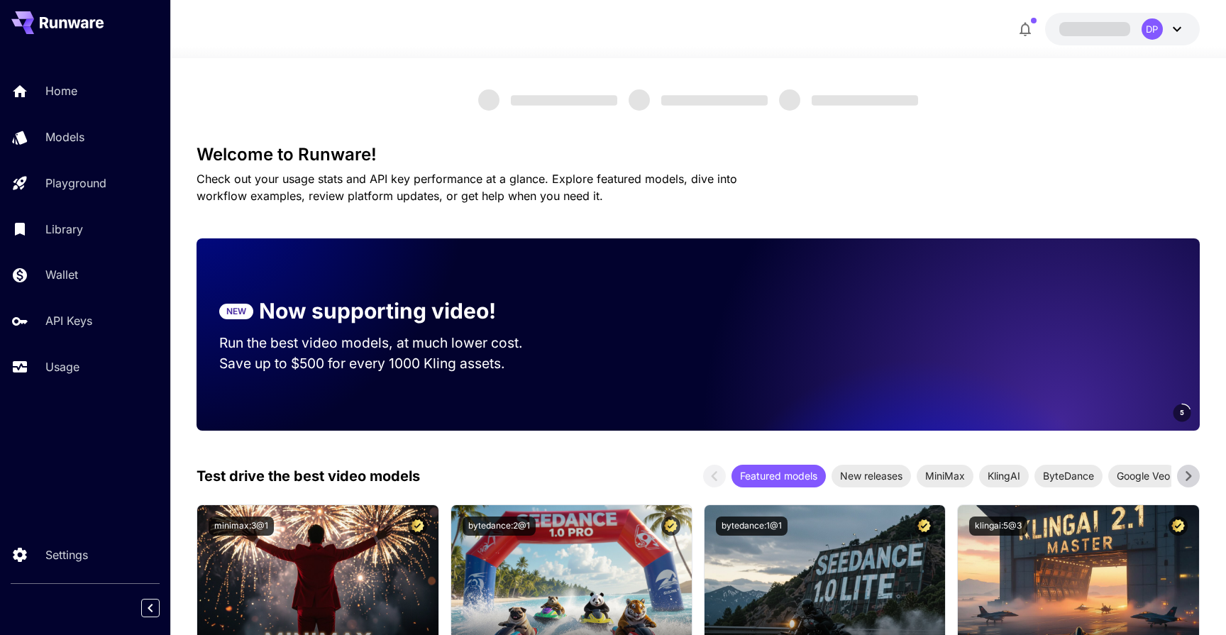 The width and height of the screenshot is (1226, 635). What do you see at coordinates (1122, 29) in the screenshot?
I see `button: DP` at bounding box center [1122, 29].